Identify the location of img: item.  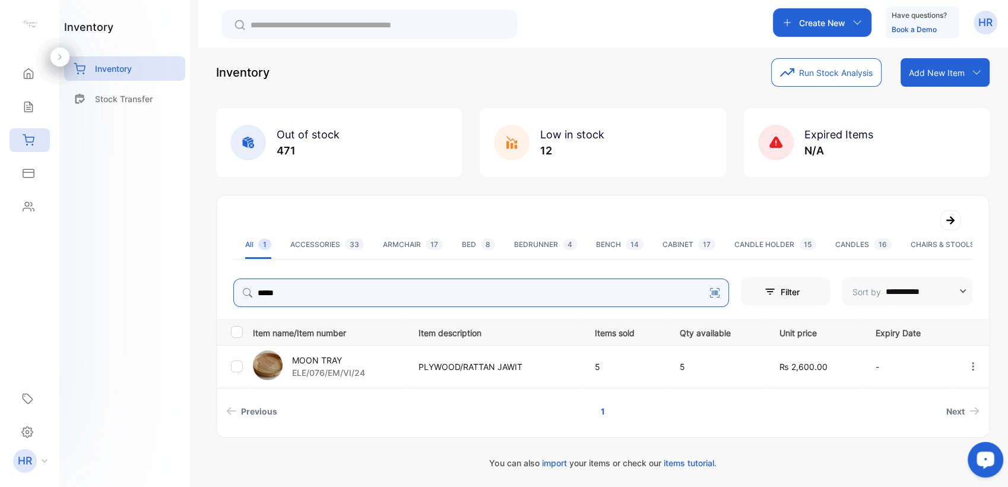
(268, 365).